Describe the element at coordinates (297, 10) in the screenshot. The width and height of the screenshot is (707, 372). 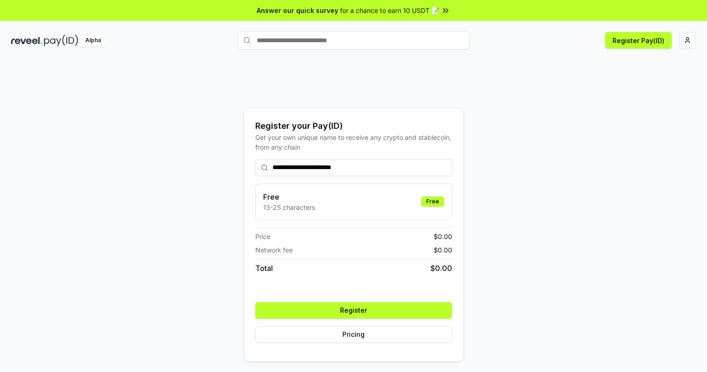
I see `span: Answer our quick survey` at that location.